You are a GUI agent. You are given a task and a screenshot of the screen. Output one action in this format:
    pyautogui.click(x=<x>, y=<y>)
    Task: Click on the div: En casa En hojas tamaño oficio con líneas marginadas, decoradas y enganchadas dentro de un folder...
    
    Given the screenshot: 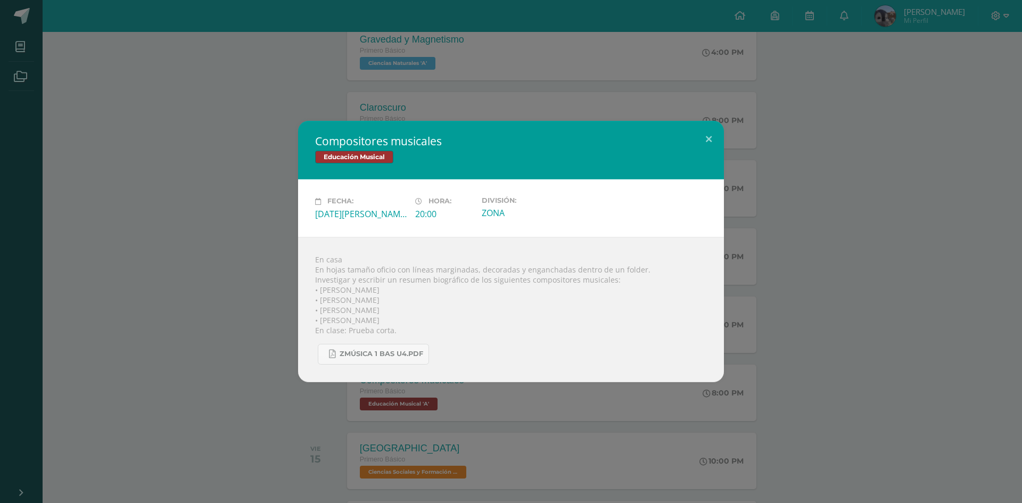 What is the action you would take?
    pyautogui.click(x=511, y=309)
    